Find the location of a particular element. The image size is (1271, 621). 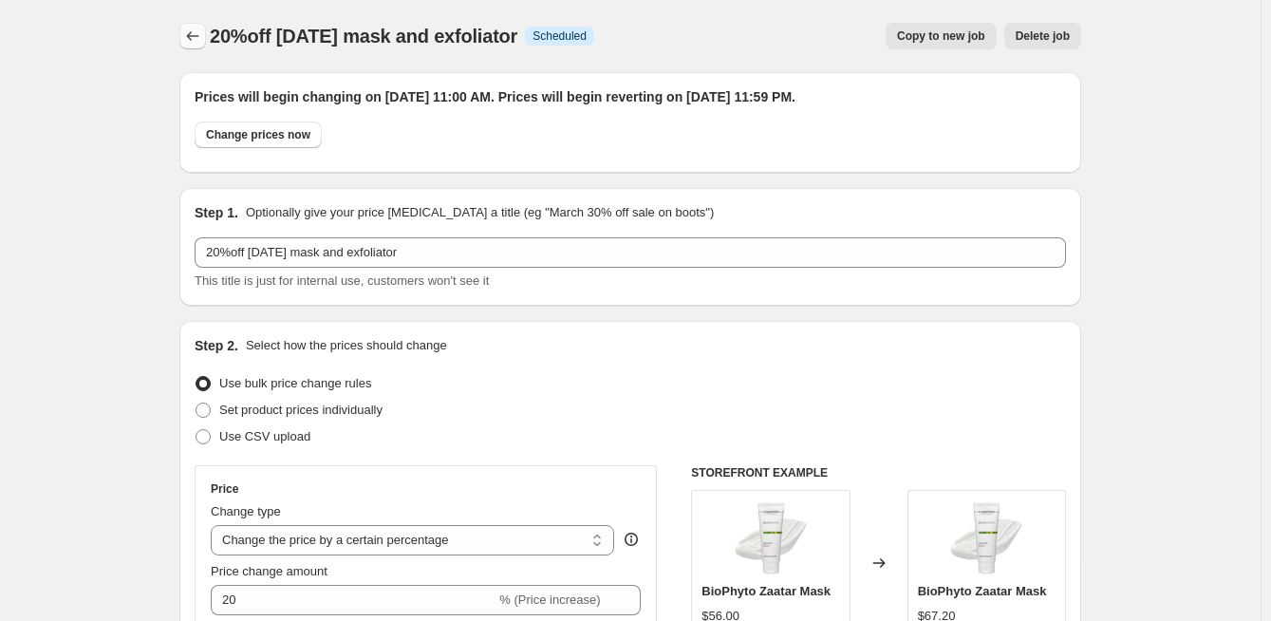

button: Change prices now is located at coordinates (258, 135).